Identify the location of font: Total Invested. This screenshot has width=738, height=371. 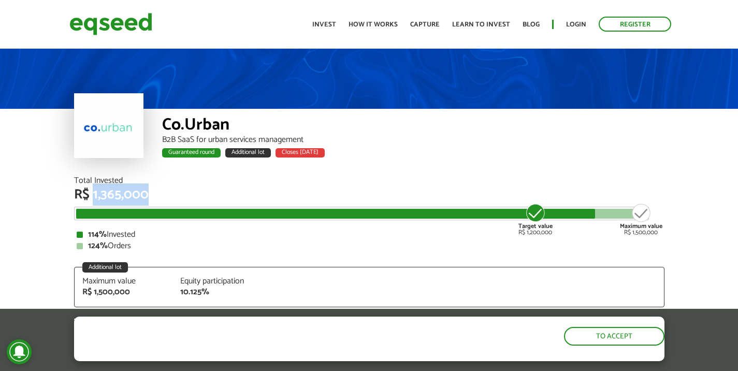
(98, 180).